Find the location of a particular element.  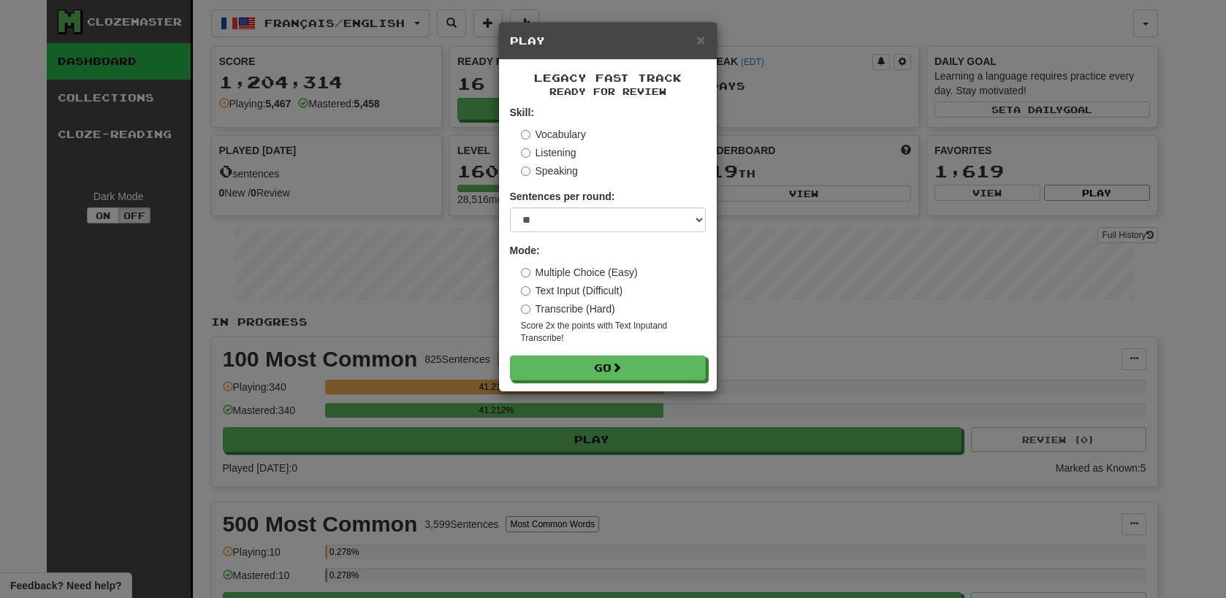

input: Speaking is located at coordinates (525, 171).